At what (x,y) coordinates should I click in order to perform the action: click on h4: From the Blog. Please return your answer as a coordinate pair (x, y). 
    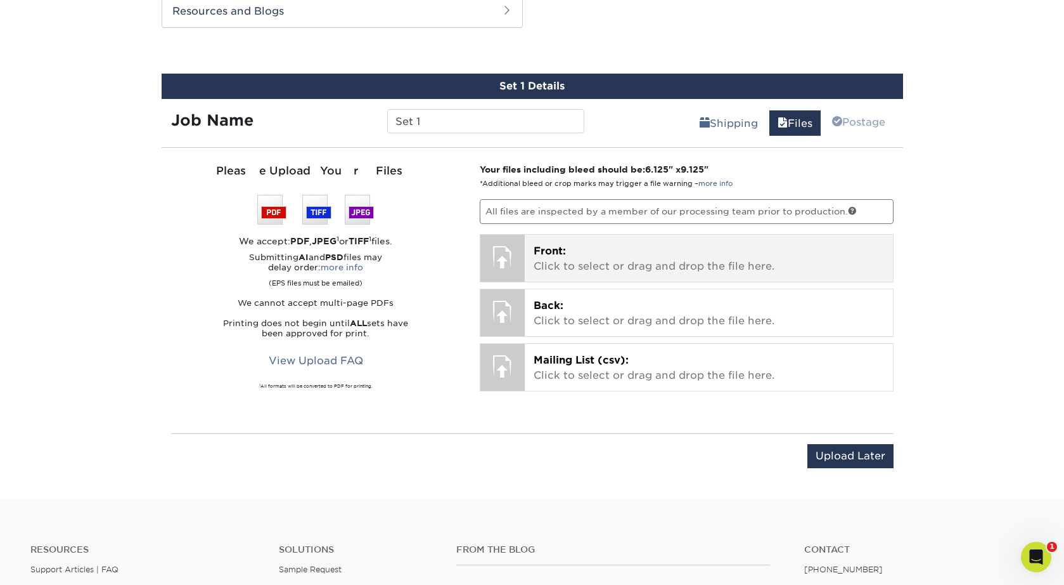
    Looking at the image, I should click on (613, 549).